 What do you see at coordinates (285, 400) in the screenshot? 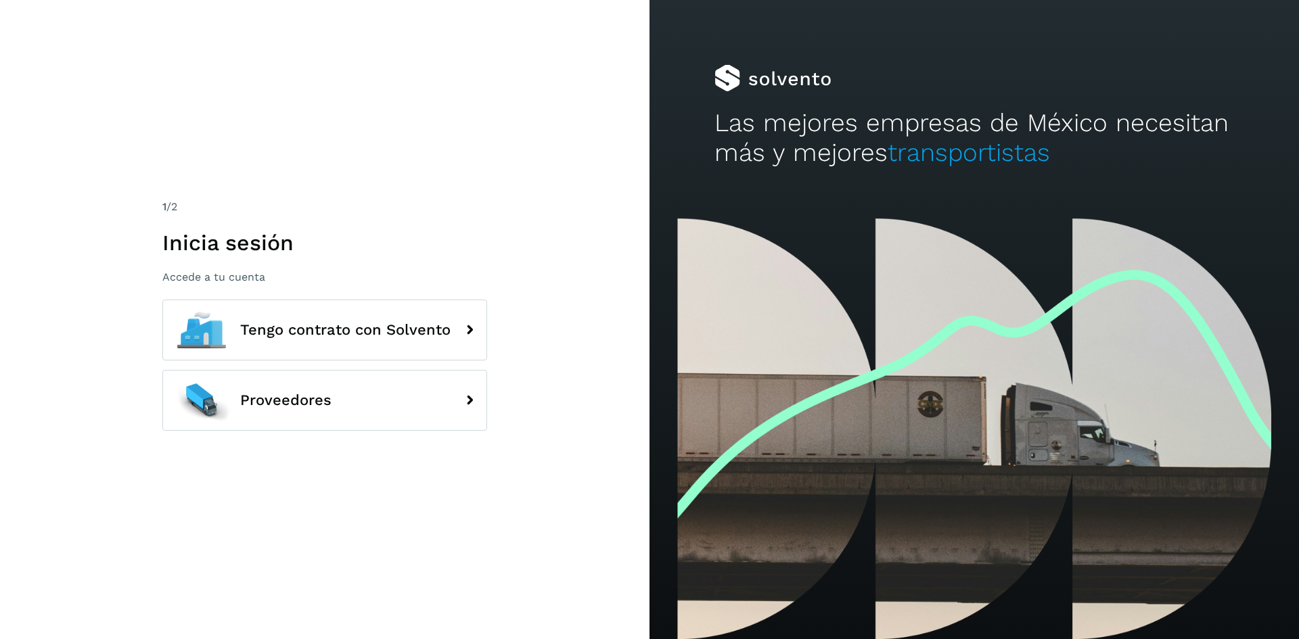
I see `span: Proveedores` at bounding box center [285, 400].